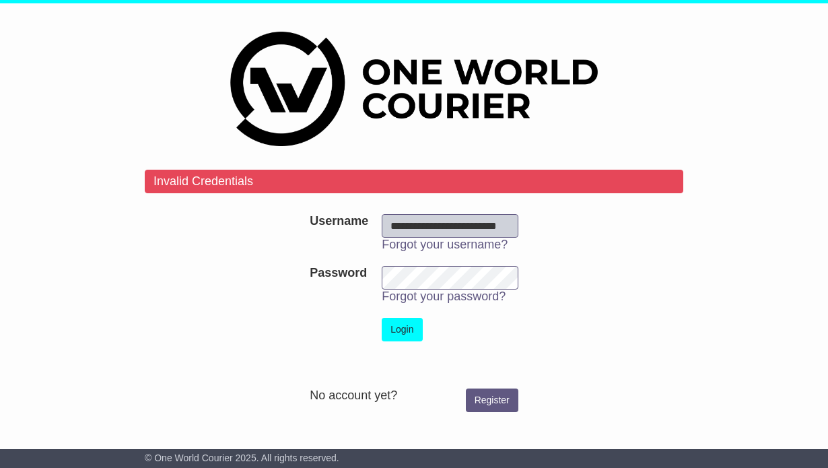  Describe the element at coordinates (414, 182) in the screenshot. I see `div: Invalid Credentials` at that location.